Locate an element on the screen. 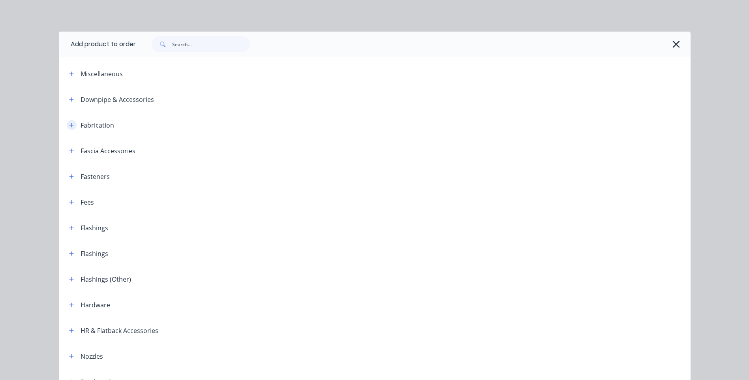  div: Fasteners is located at coordinates (95, 177).